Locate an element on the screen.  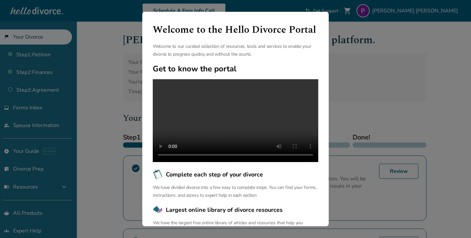
h1: Welcome to the Hello Divorce Portal is located at coordinates (236, 30).